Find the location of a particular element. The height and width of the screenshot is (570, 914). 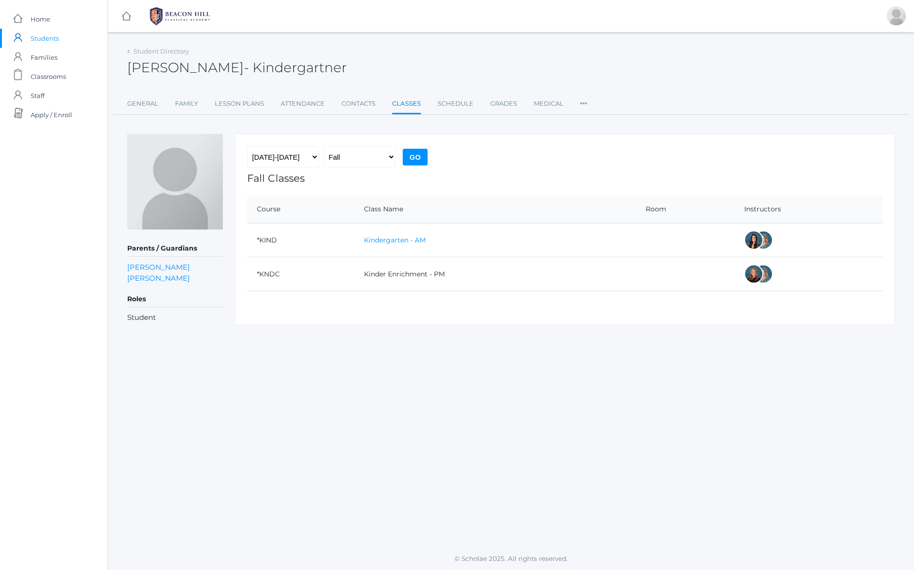

a: General is located at coordinates (142, 104).